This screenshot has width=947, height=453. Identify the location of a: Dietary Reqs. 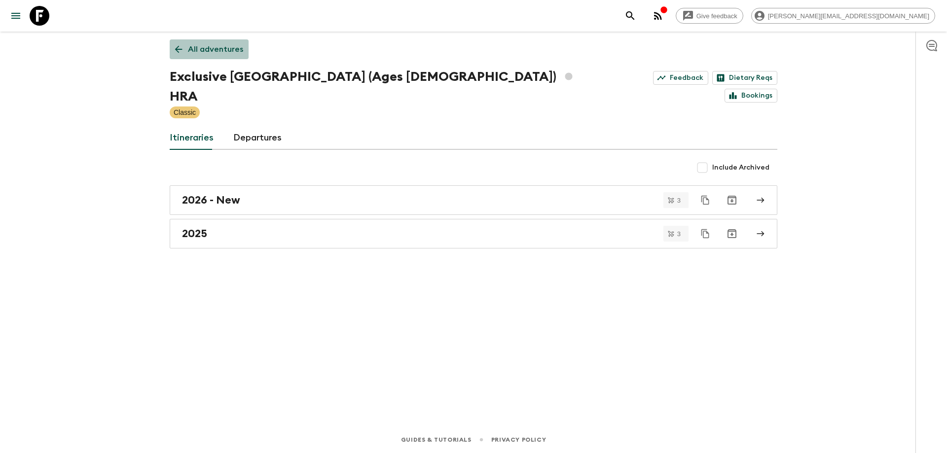
(744, 78).